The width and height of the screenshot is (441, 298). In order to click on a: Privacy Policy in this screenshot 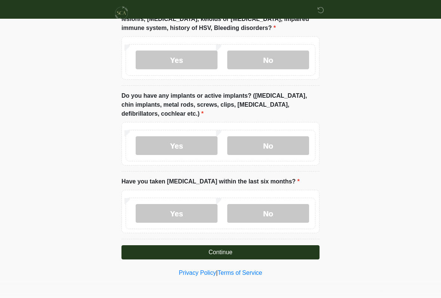, I will do `click(198, 272)`.